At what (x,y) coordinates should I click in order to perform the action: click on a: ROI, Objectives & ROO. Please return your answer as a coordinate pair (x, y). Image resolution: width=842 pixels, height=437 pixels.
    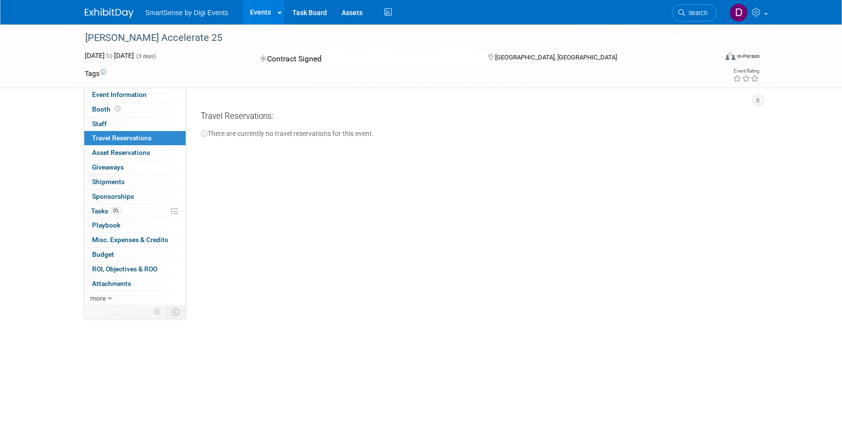
    Looking at the image, I should click on (135, 269).